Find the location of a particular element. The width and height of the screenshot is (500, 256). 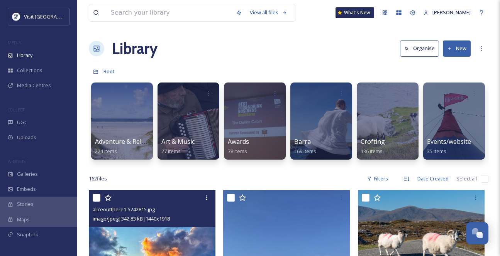

span: Collections is located at coordinates (30, 70).